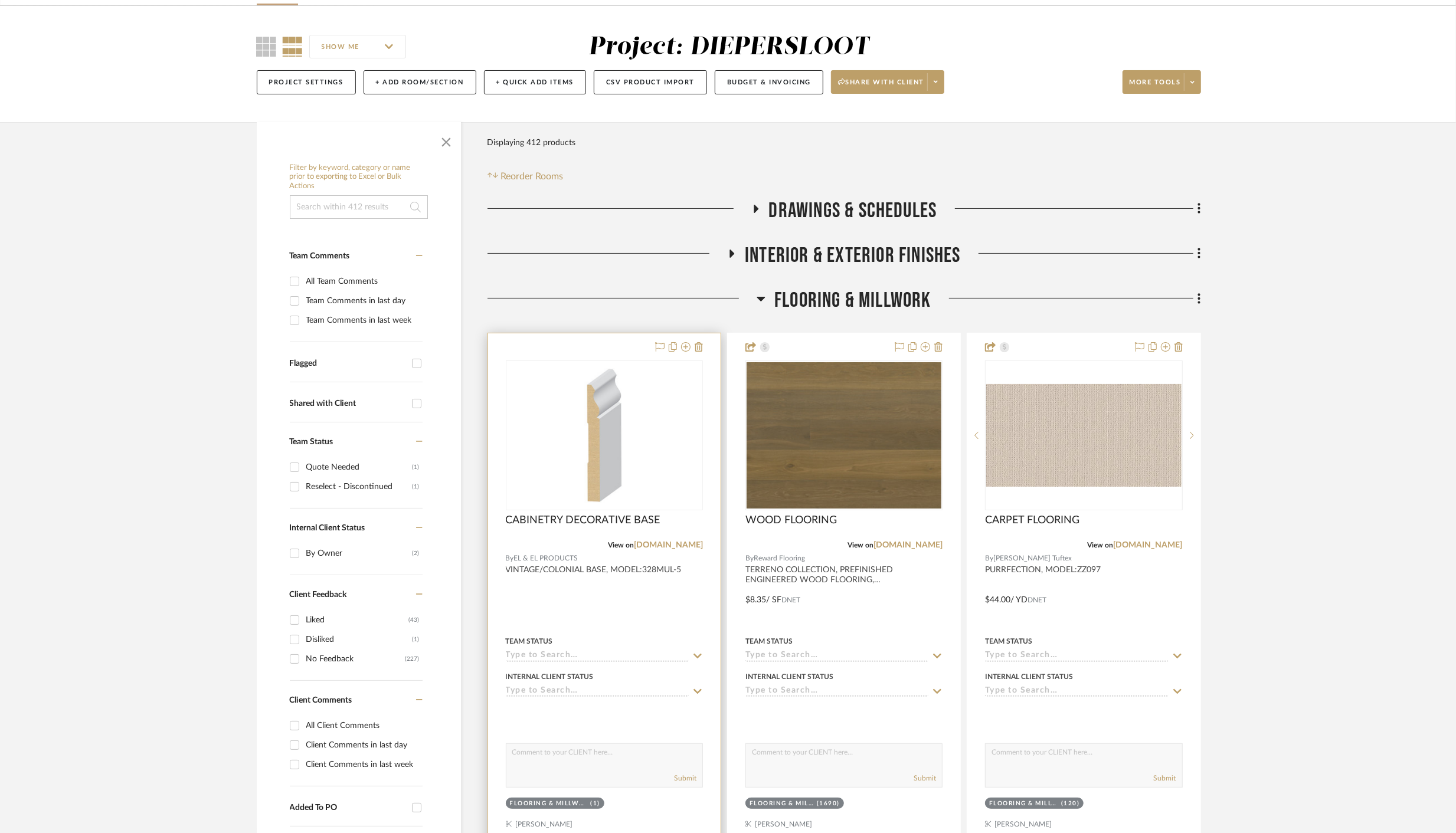  I want to click on span: Share with client, so click(881, 87).